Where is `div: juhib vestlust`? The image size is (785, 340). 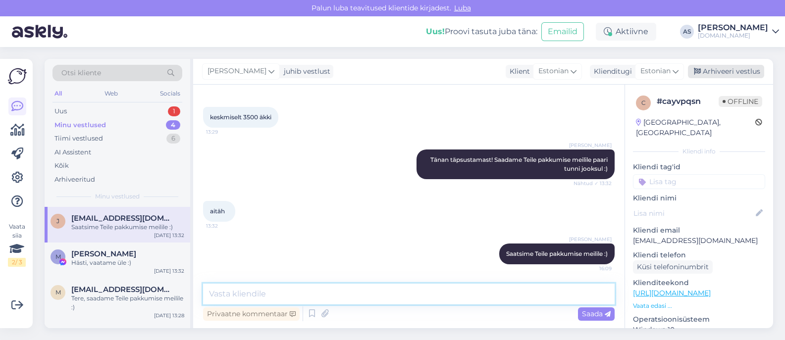
div: juhib vestlust is located at coordinates (305, 71).